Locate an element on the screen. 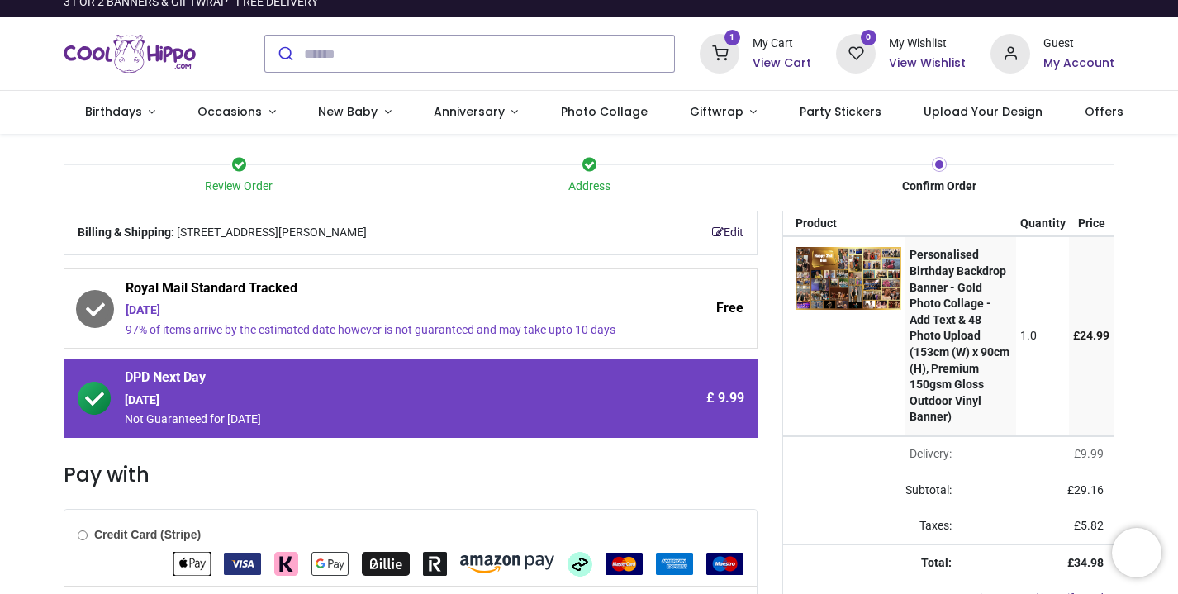  span: Giftwrap is located at coordinates (716, 112).